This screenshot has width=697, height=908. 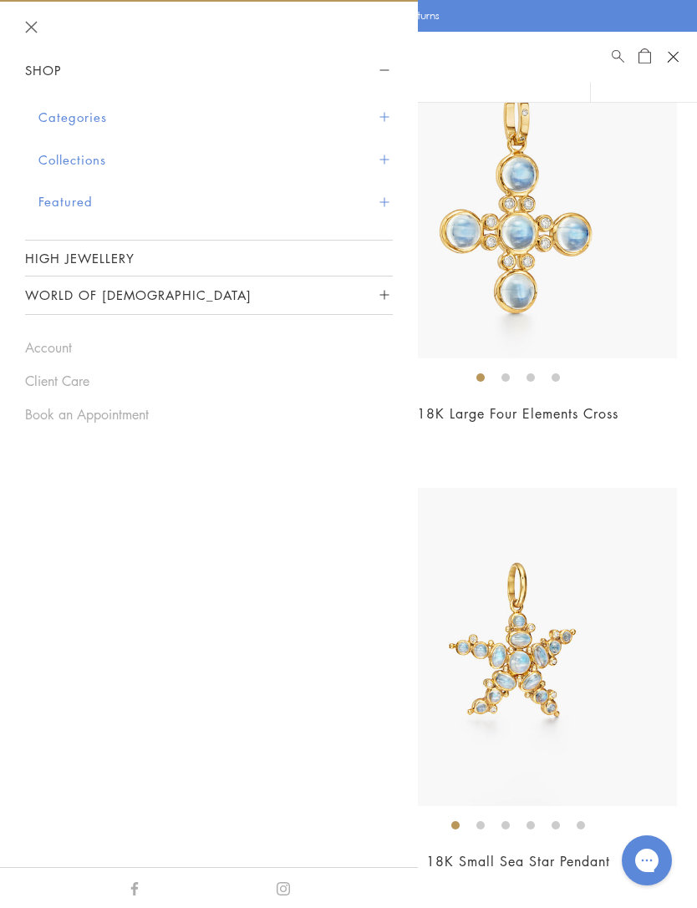 What do you see at coordinates (209, 347) in the screenshot?
I see `a: Account` at bounding box center [209, 347].